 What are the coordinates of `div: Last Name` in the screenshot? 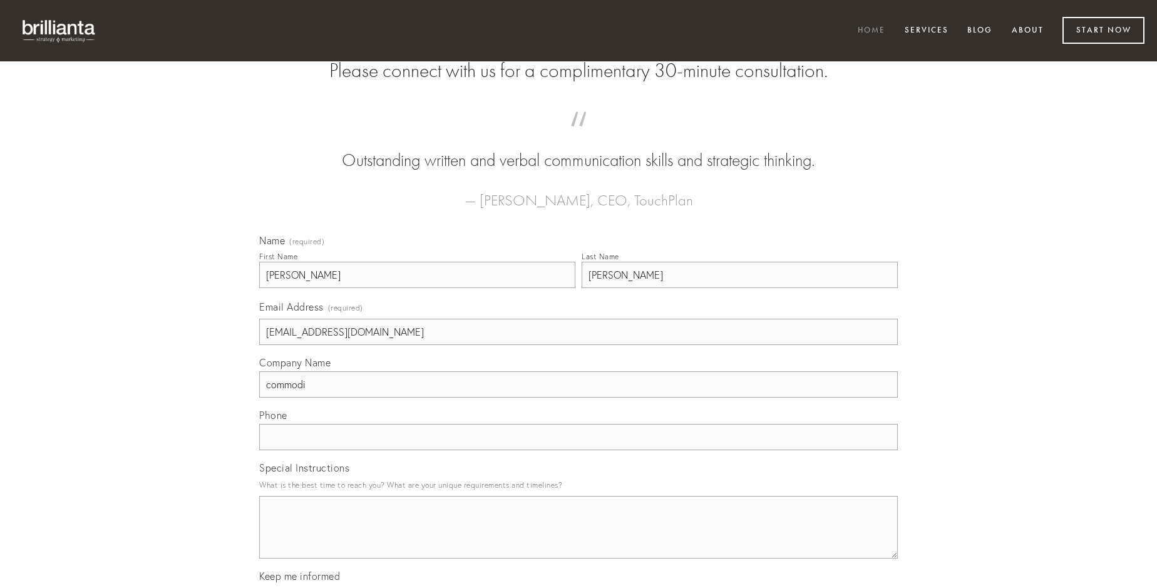 It's located at (600, 256).